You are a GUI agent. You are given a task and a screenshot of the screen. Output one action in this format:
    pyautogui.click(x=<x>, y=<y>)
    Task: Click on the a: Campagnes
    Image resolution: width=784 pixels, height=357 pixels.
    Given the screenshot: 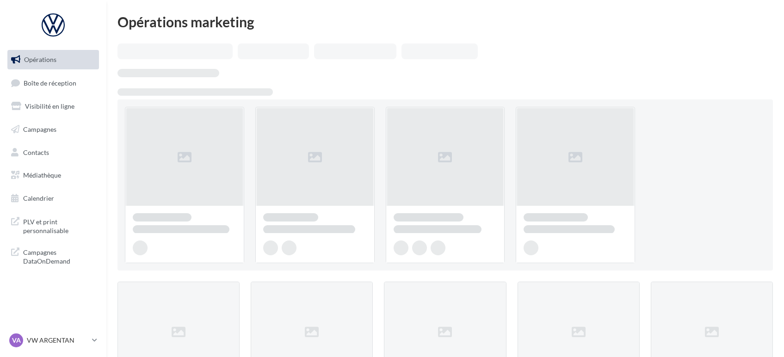 What is the action you would take?
    pyautogui.click(x=53, y=130)
    